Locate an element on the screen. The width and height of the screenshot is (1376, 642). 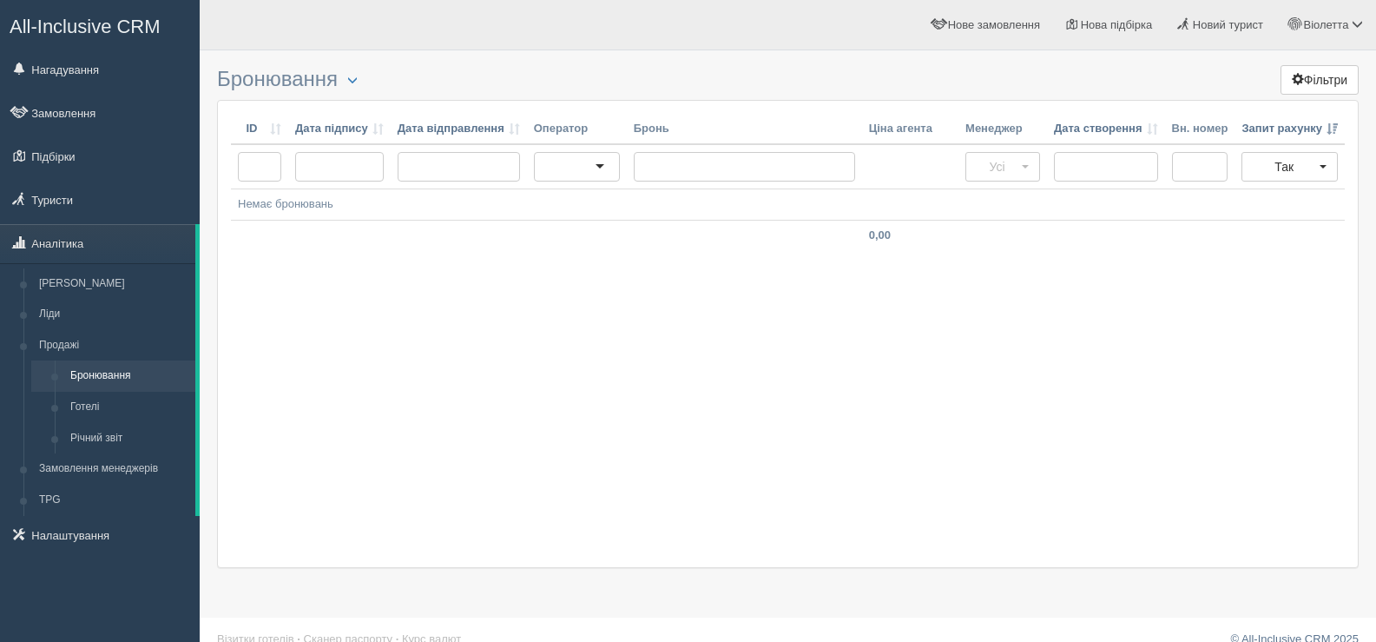
a: Замовлення менеджерів is located at coordinates (113, 469).